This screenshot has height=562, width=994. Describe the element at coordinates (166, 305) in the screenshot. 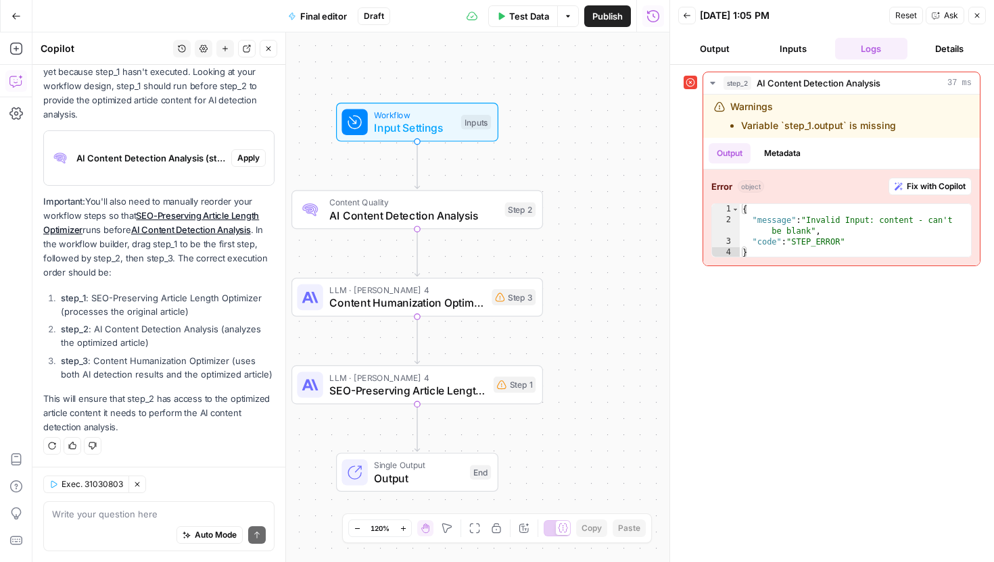

I see `li: : SEO-Preserving Article Length Optimizer (processes the original article)` at that location.